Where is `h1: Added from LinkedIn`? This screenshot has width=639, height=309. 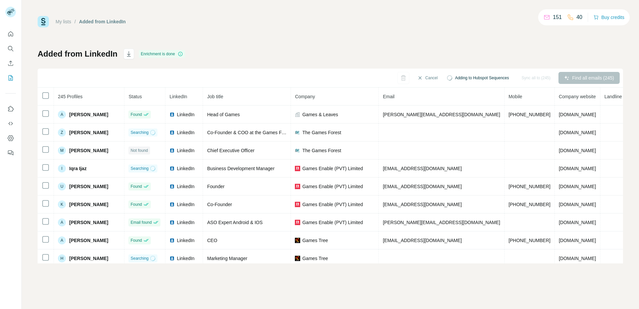 h1: Added from LinkedIn is located at coordinates (78, 54).